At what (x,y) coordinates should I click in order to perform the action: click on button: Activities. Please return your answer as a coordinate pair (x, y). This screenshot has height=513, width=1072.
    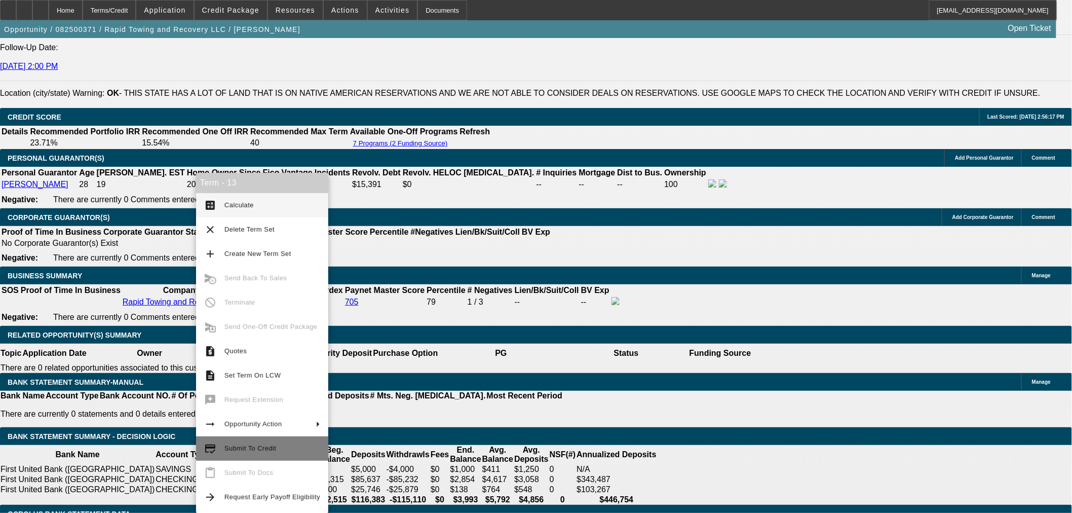
    Looking at the image, I should click on (393, 10).